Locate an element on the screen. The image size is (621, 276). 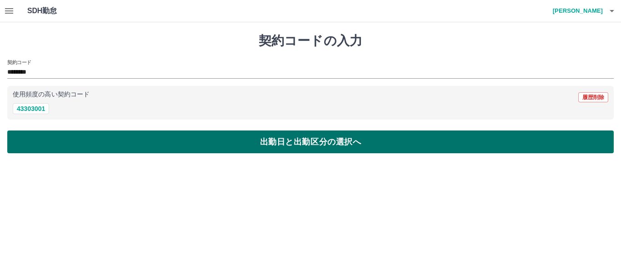
p: 使用頻度の高い契約コード is located at coordinates (51, 95).